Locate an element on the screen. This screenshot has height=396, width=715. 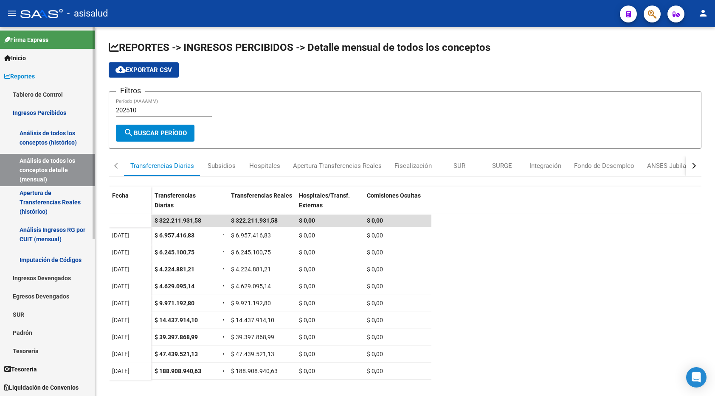
mat-icon: person is located at coordinates (703, 13).